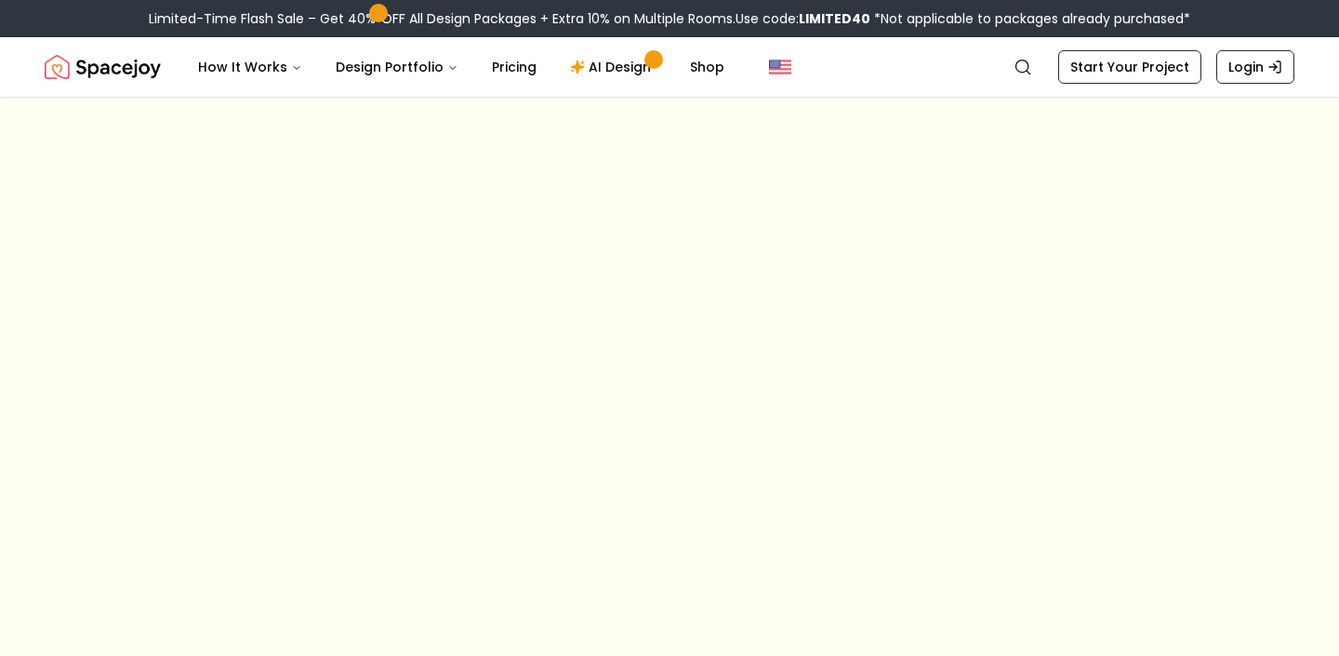  Describe the element at coordinates (1255, 67) in the screenshot. I see `a: Login` at that location.